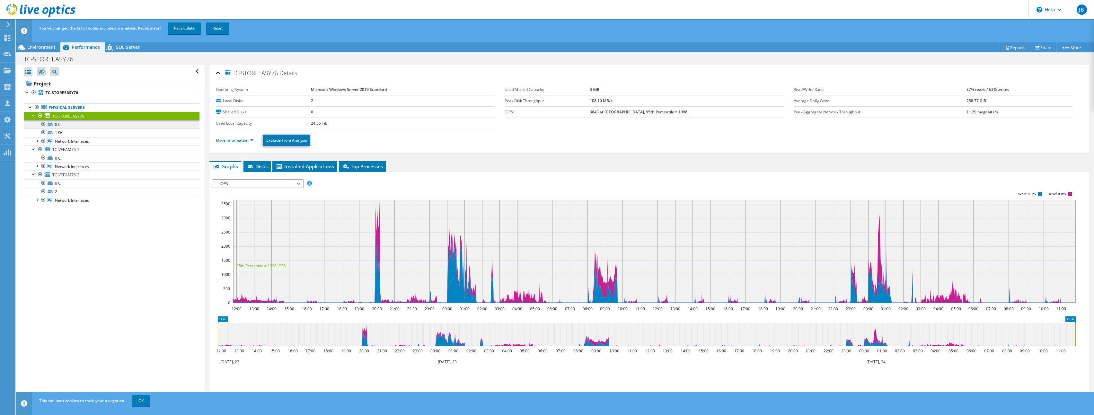  What do you see at coordinates (1057, 194) in the screenshot?
I see `text: Read IOPS` at bounding box center [1057, 194].